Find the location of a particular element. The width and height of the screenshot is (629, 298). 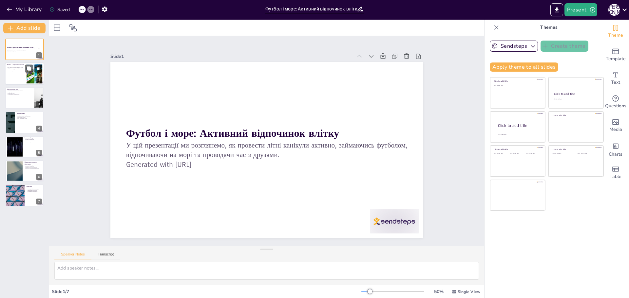

p: Гідратація під час відпочинку is located at coordinates (20, 94).